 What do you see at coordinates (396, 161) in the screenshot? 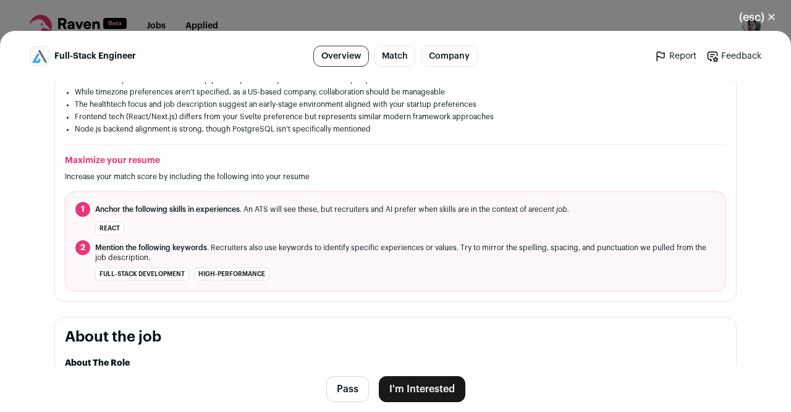
I see `h2: Maximize your resume` at bounding box center [396, 161].